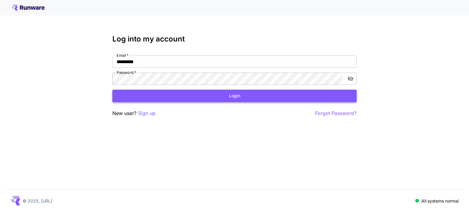  I want to click on p: Sign up, so click(146, 113).